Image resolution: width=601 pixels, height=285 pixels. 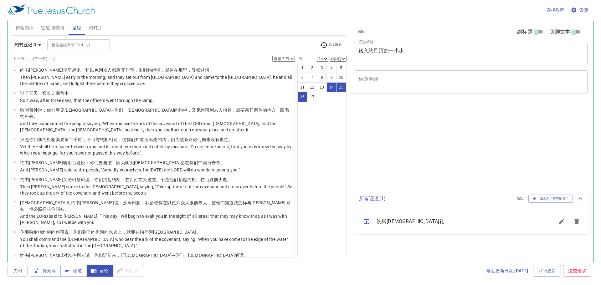 I want to click on span: 订阅更新, so click(x=548, y=271).